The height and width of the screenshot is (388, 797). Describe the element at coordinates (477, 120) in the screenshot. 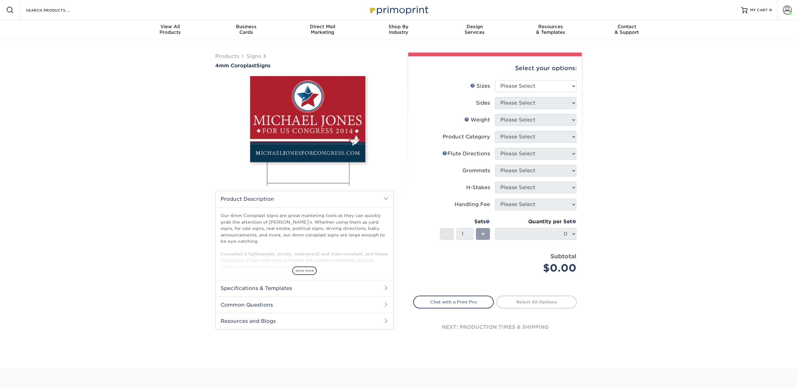

I see `div: Weight` at that location.